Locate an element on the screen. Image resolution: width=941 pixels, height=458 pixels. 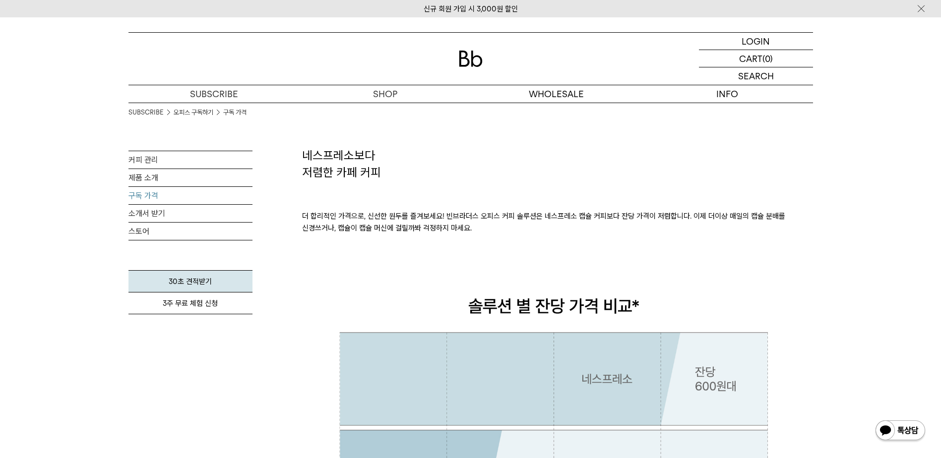
a: 소개서 받기 is located at coordinates (190, 213).